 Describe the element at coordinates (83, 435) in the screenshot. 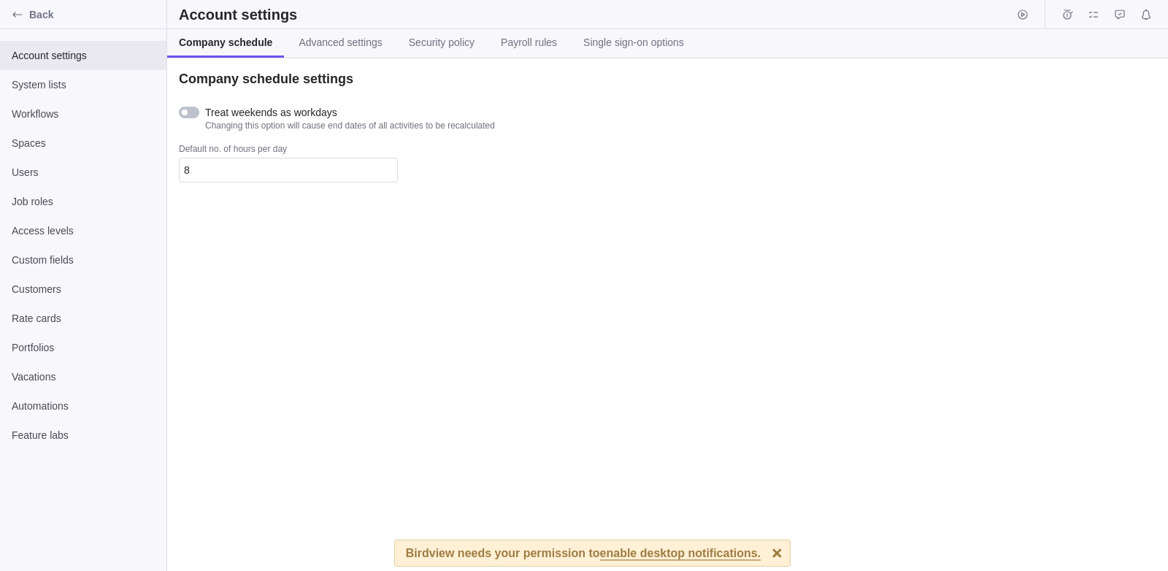

I see `span: Feature labs` at that location.